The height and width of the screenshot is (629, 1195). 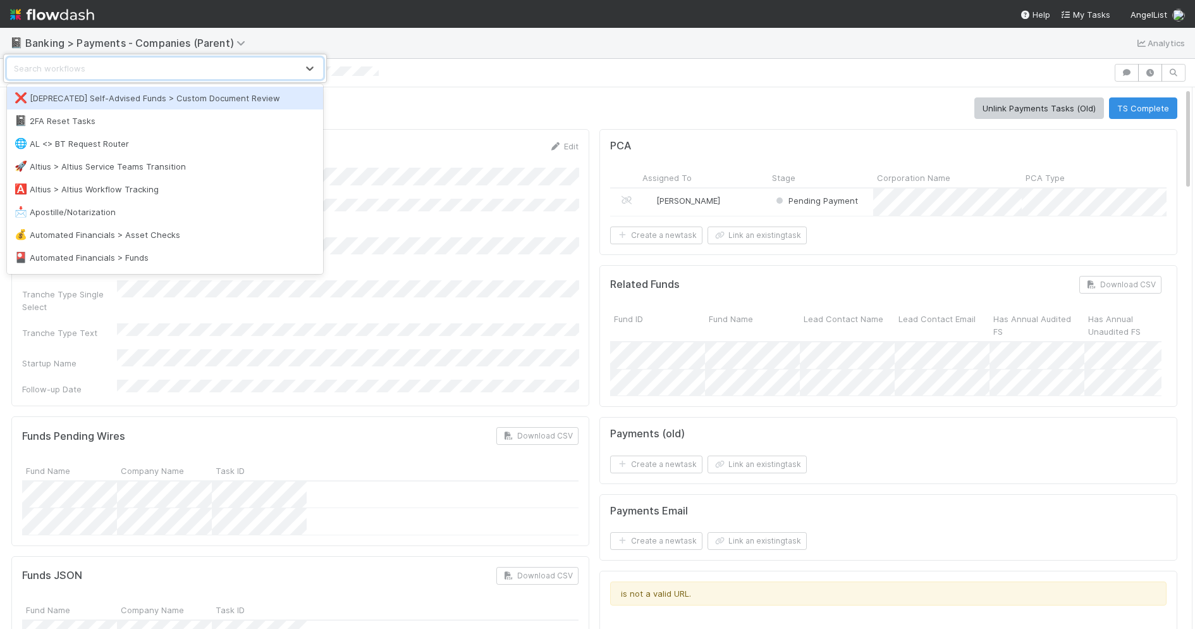 I want to click on div: Search workflows, so click(x=49, y=68).